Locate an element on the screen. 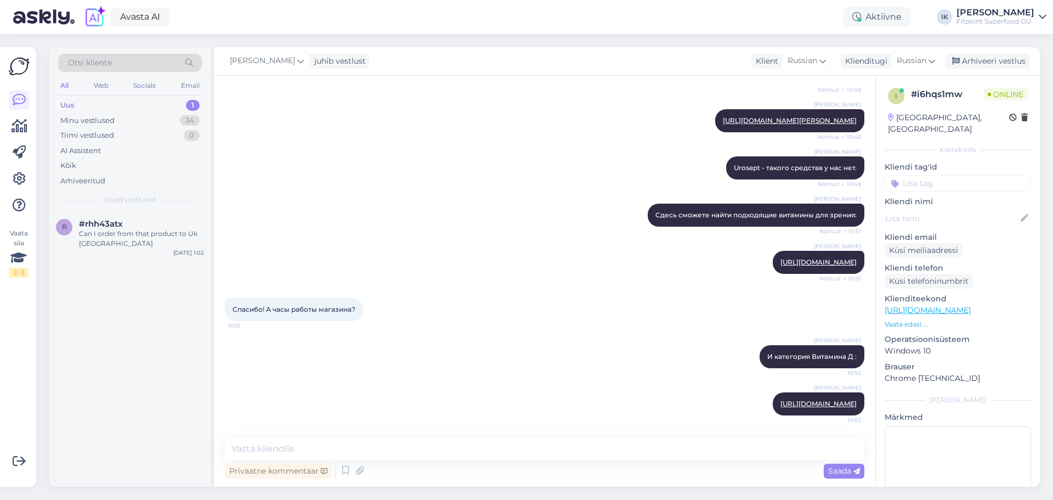 Image resolution: width=1053 pixels, height=500 pixels. p: Kliendi tag'id is located at coordinates (958, 167).